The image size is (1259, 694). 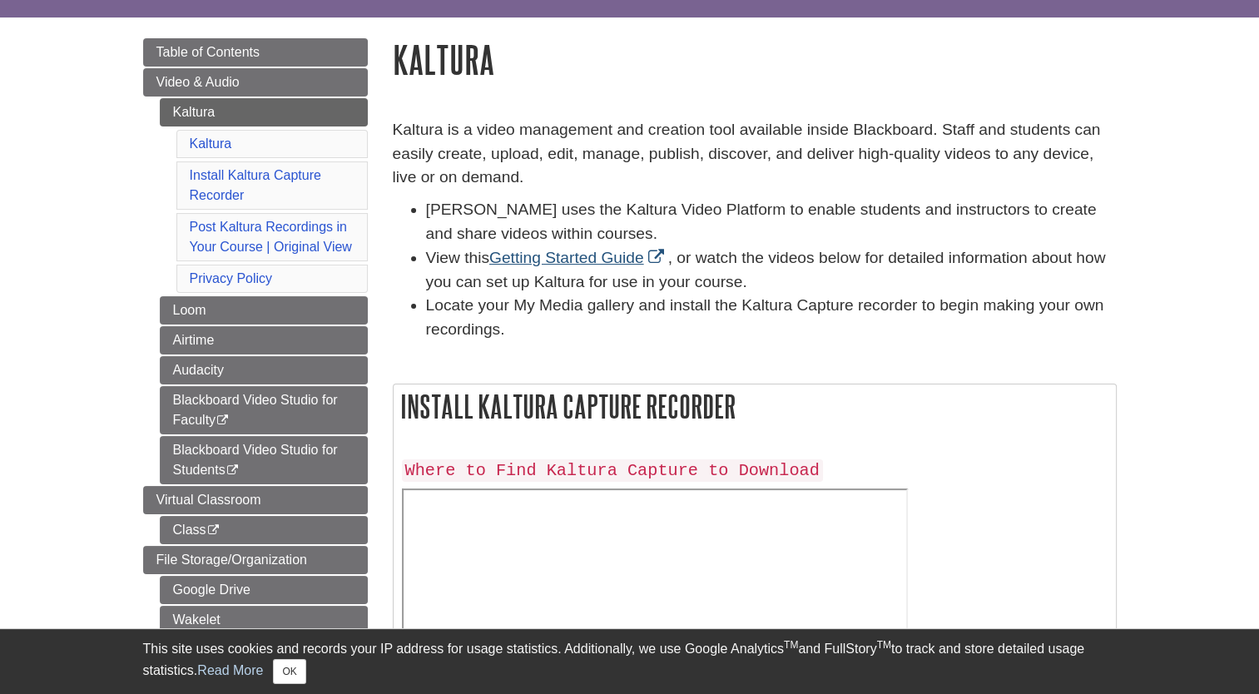 I want to click on a: Post Kaltura Recordings in Your Course | Original View, so click(x=271, y=236).